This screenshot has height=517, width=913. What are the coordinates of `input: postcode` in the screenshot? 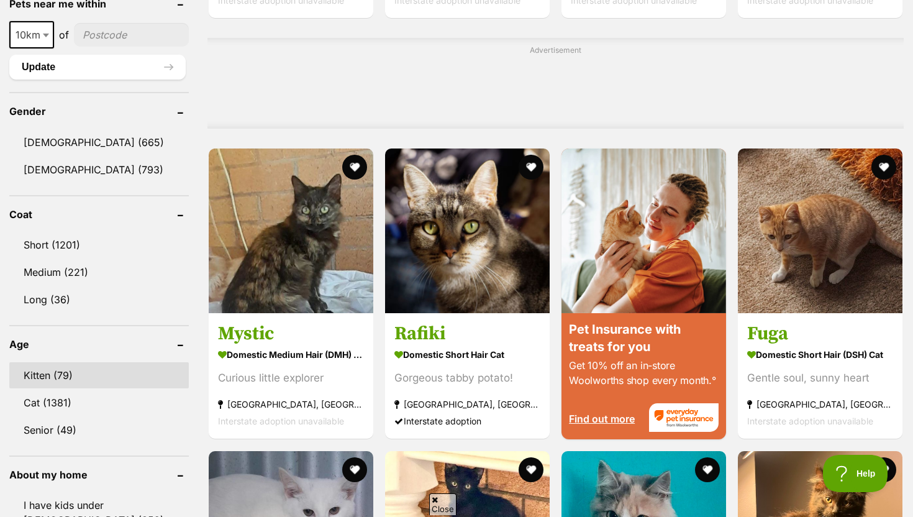 It's located at (131, 35).